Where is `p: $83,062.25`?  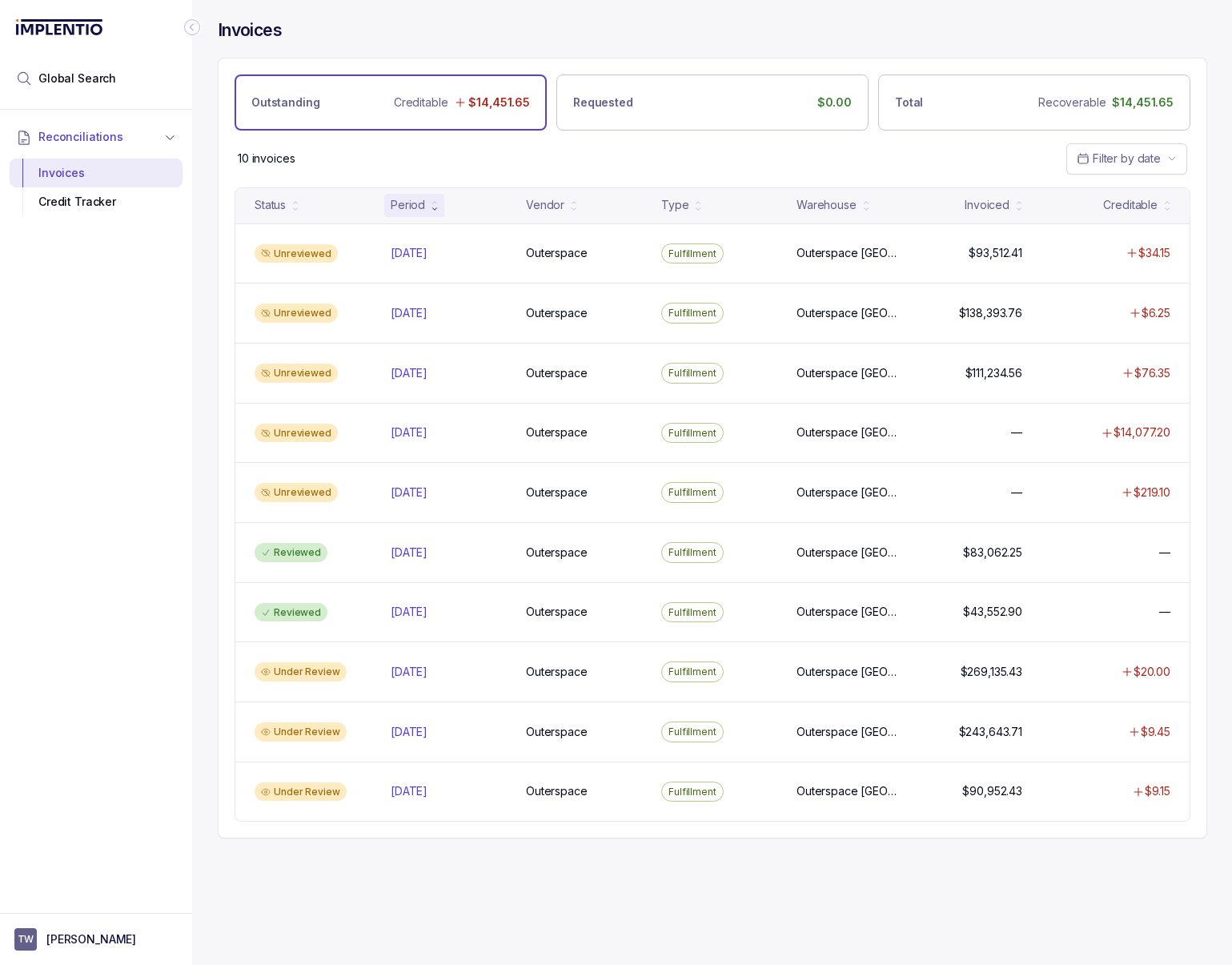
p: $83,062.25 is located at coordinates (993, 552).